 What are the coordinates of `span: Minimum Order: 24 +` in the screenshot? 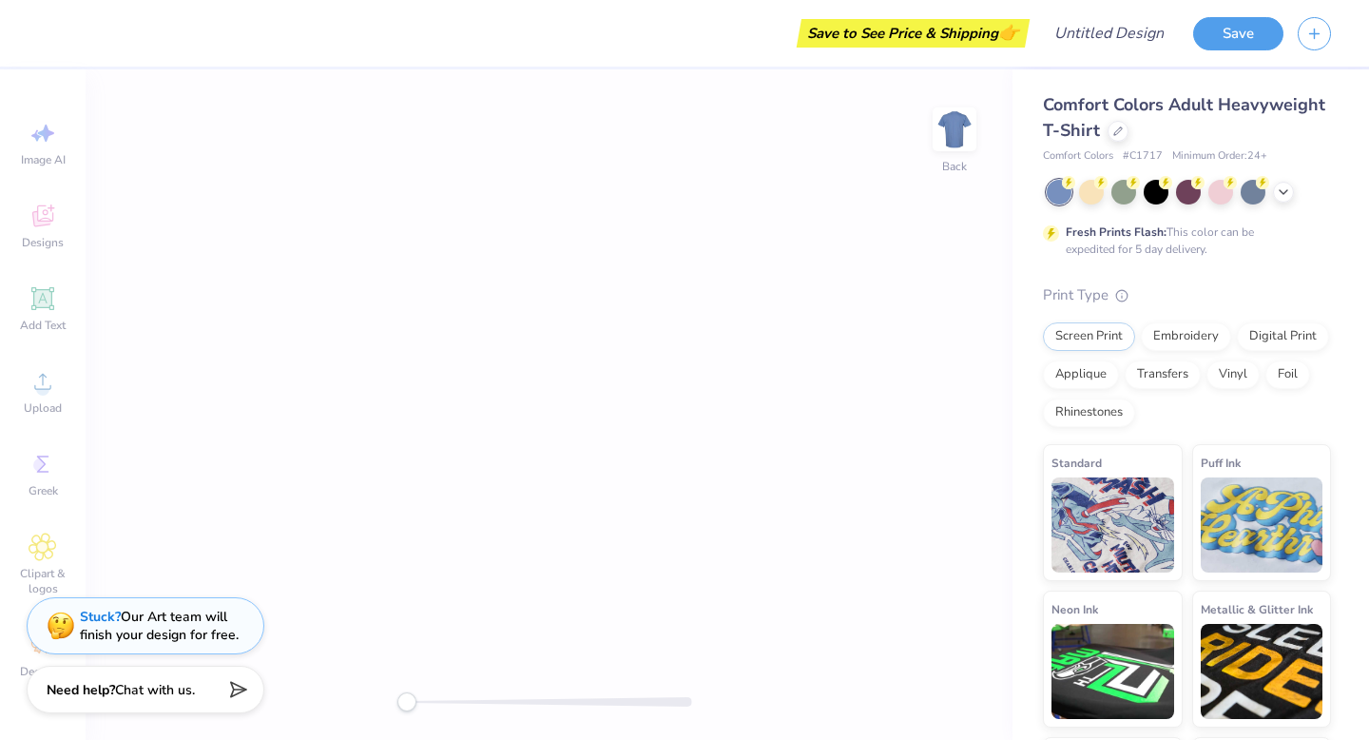 It's located at (1220, 156).